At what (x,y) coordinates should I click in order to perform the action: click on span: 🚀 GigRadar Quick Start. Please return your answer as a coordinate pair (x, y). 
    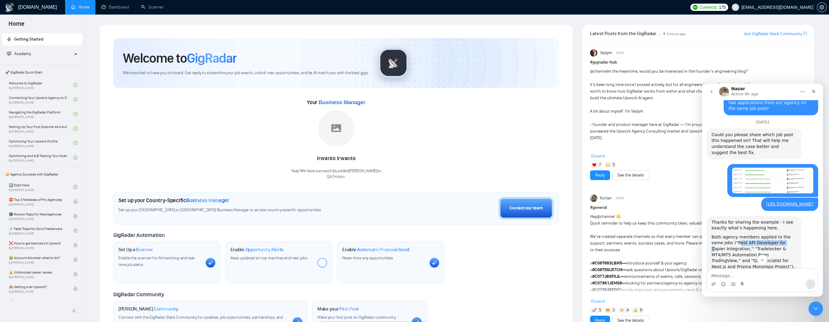
    Looking at the image, I should click on (42, 72).